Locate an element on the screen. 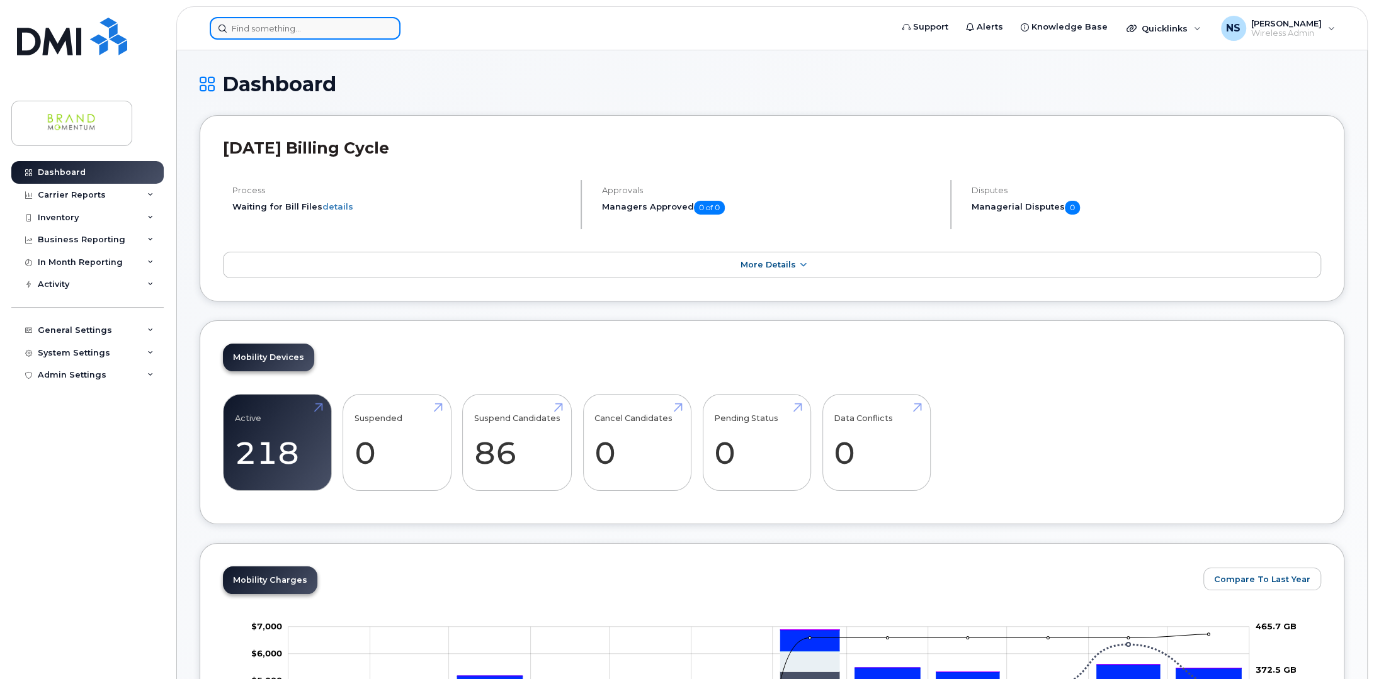 Image resolution: width=1374 pixels, height=679 pixels. a: Pending Status 0 is located at coordinates (756, 443).